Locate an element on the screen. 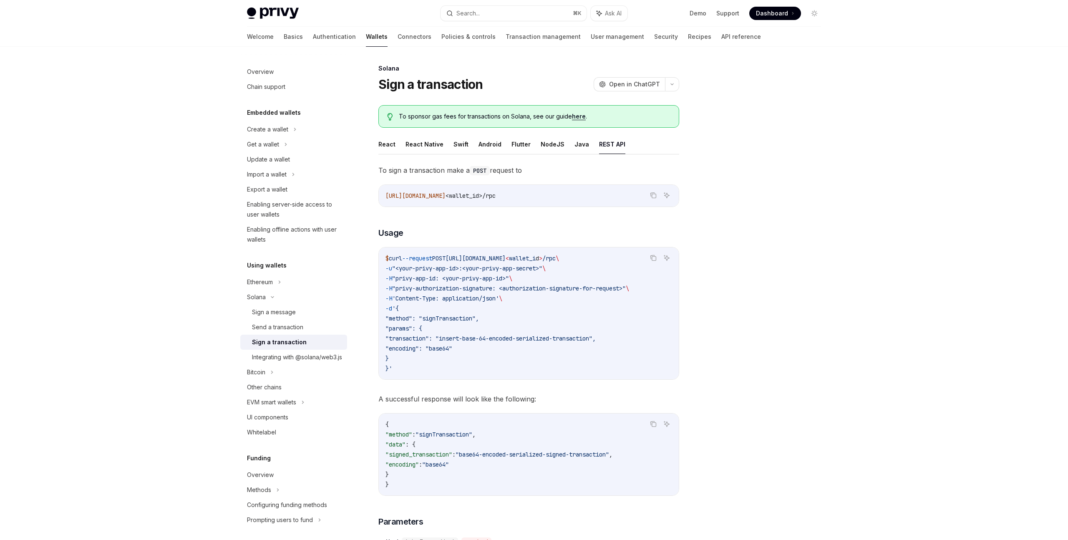 The image size is (1068, 540). div: Send a transaction is located at coordinates (277, 327).